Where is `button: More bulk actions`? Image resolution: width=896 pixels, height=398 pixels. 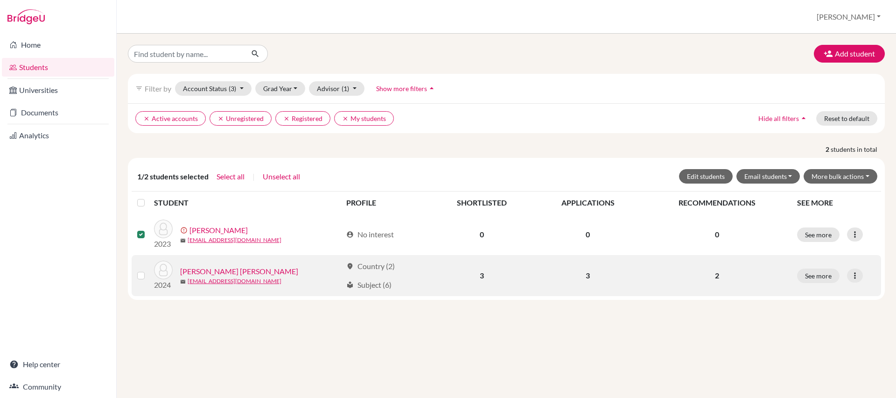 button: More bulk actions is located at coordinates (841, 176).